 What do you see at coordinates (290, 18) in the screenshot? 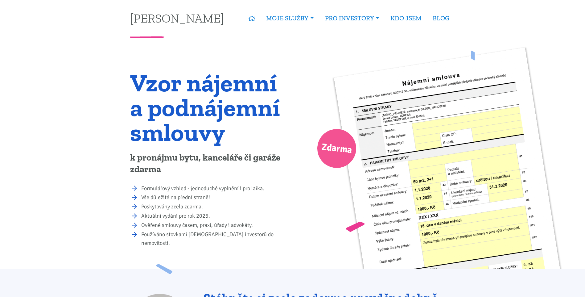
I see `a: MOJE SLUŽBY` at bounding box center [290, 18].